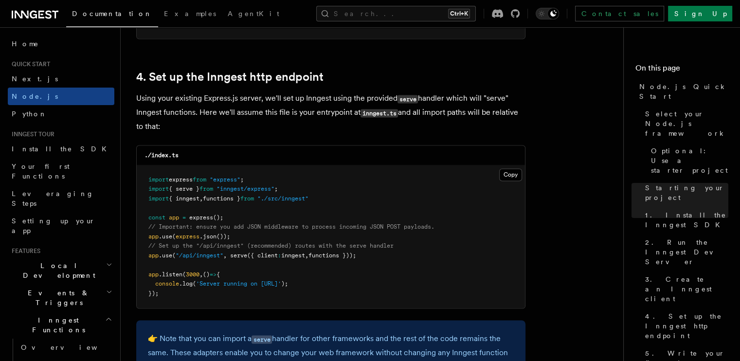  Describe the element at coordinates (379, 113) in the screenshot. I see `code: inngest.ts` at that location.